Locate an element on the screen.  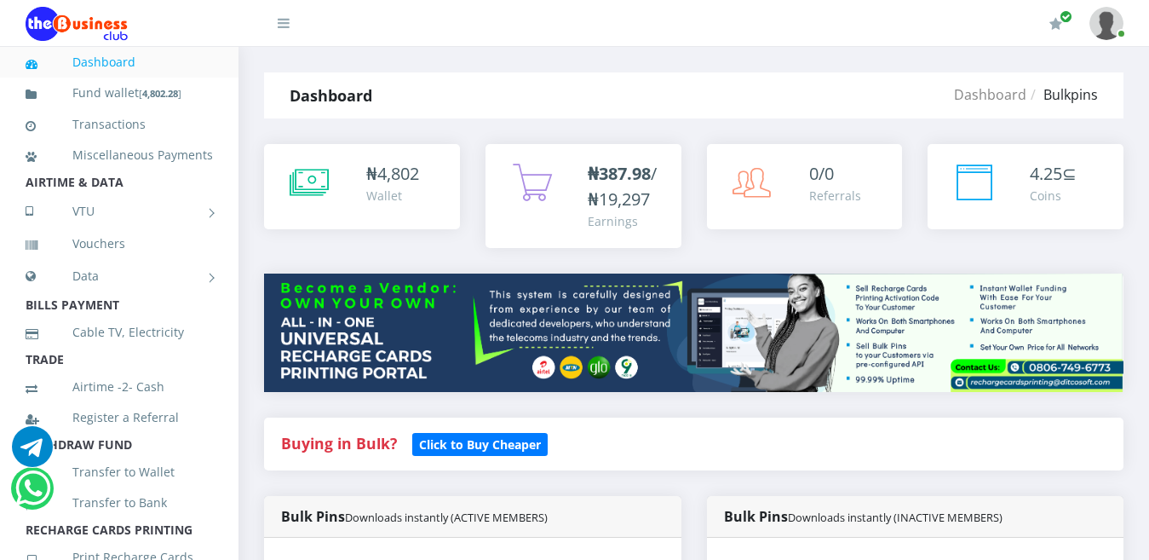
a: Miscellaneous Payments is located at coordinates (119, 155).